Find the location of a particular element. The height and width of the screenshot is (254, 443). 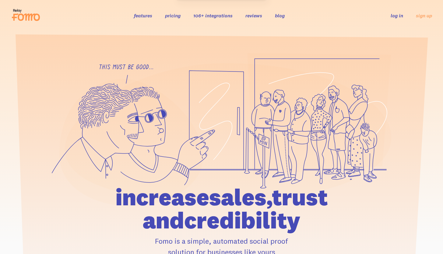

a: log in is located at coordinates (397, 16).